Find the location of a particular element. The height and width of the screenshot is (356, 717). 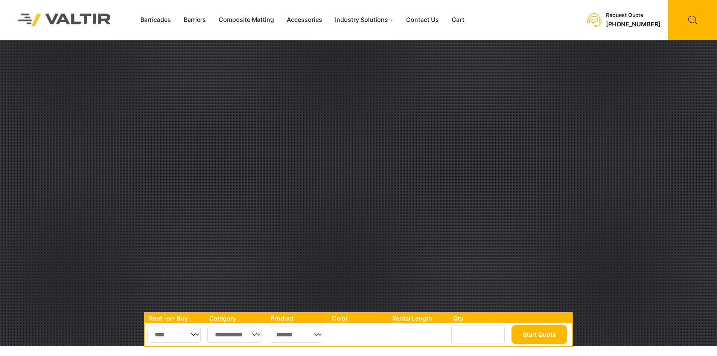

th: Rent -or- Buy is located at coordinates (175, 318).